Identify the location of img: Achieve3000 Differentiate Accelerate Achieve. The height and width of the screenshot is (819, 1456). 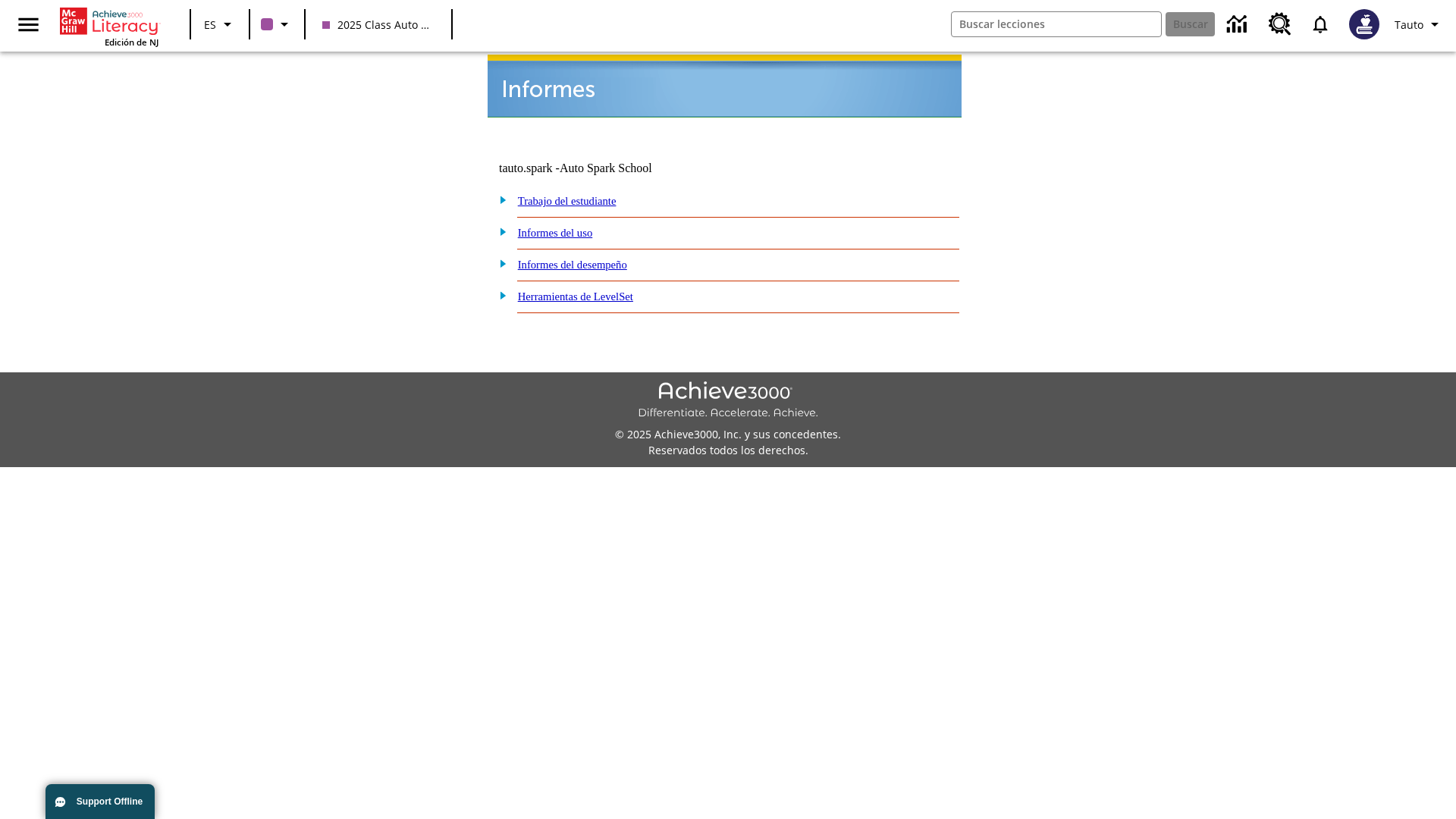
(728, 400).